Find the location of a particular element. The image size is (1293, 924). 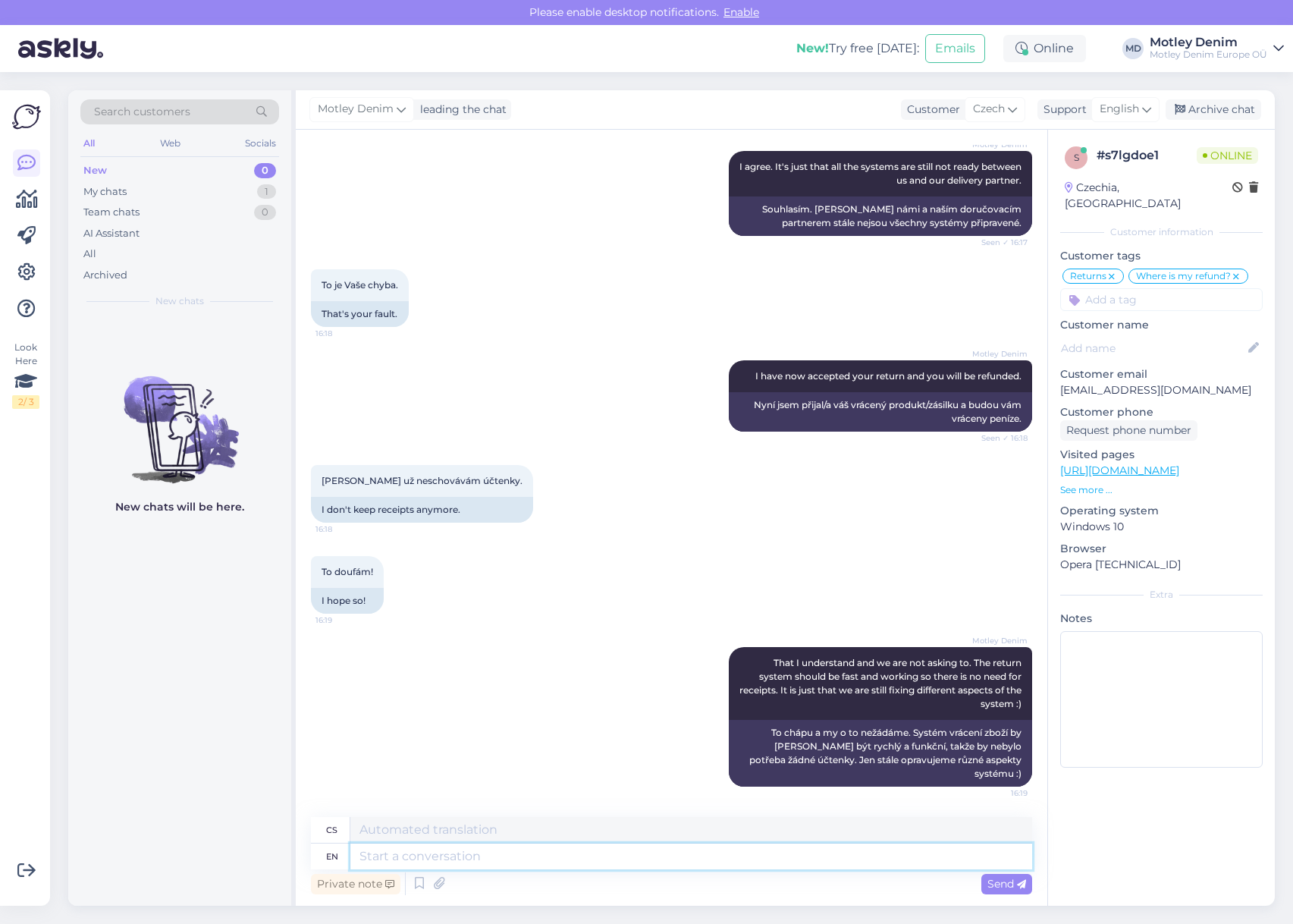

div: cs is located at coordinates (331, 829).